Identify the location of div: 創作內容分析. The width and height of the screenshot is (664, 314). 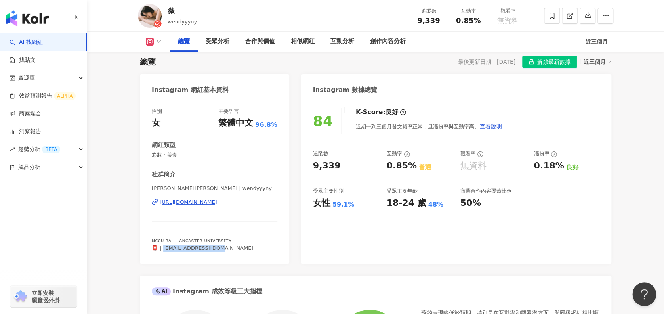
(388, 42).